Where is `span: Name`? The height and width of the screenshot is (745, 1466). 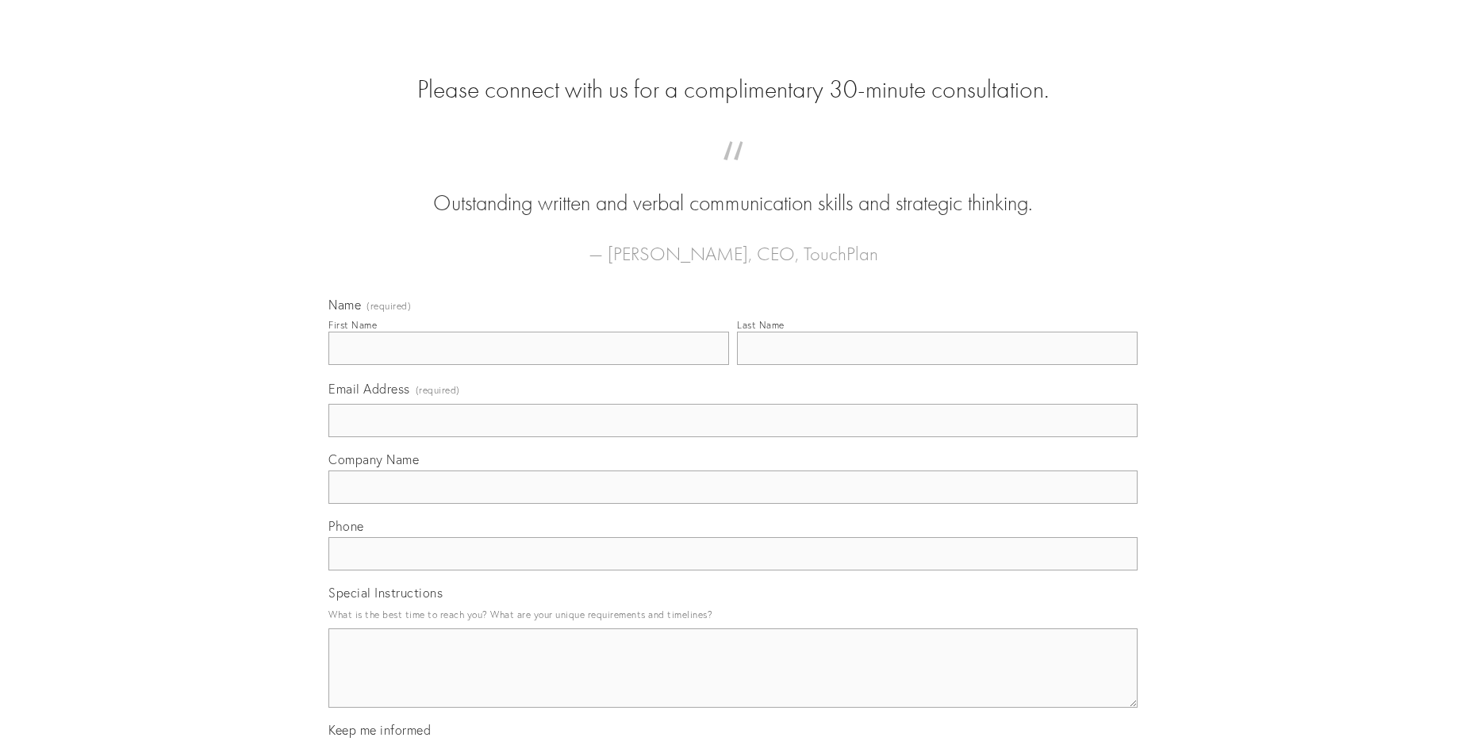
span: Name is located at coordinates (344, 305).